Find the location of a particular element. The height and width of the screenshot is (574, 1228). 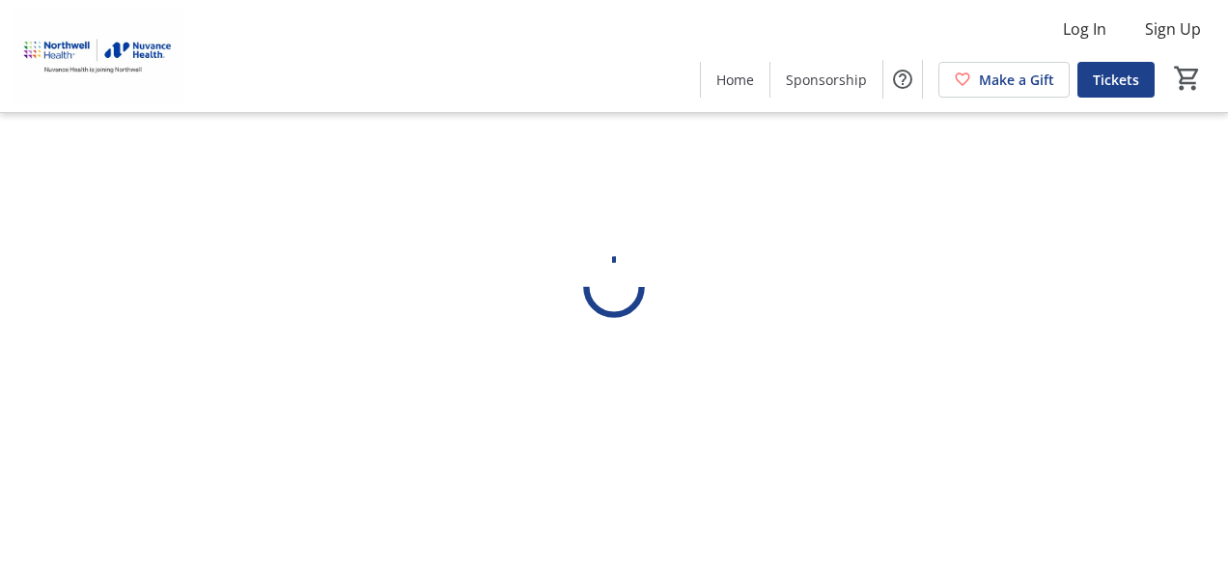

span: Home is located at coordinates (735, 79).